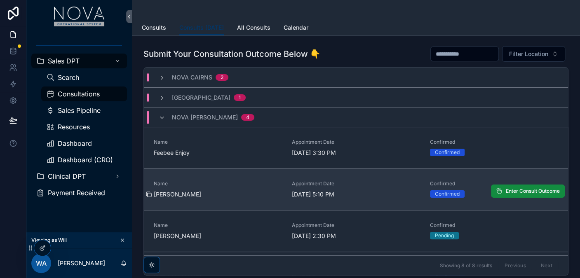 This screenshot has height=278, width=580. What do you see at coordinates (296, 28) in the screenshot?
I see `span: Calendar` at bounding box center [296, 28].